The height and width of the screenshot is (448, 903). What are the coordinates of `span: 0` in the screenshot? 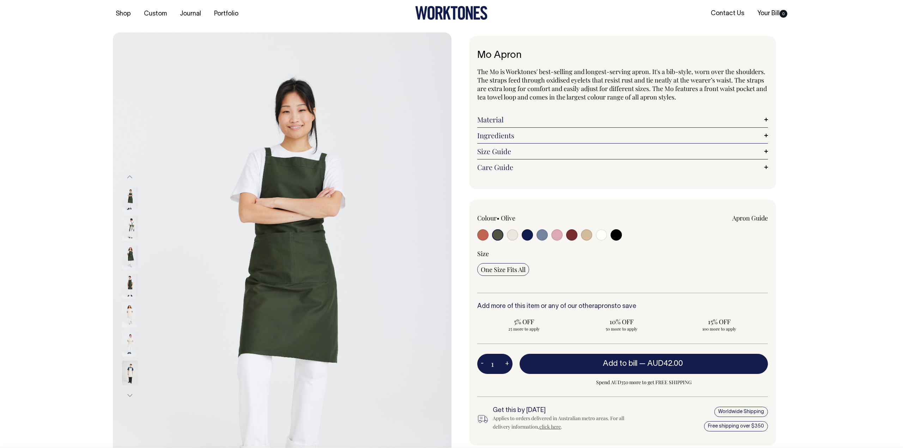 It's located at (783, 14).